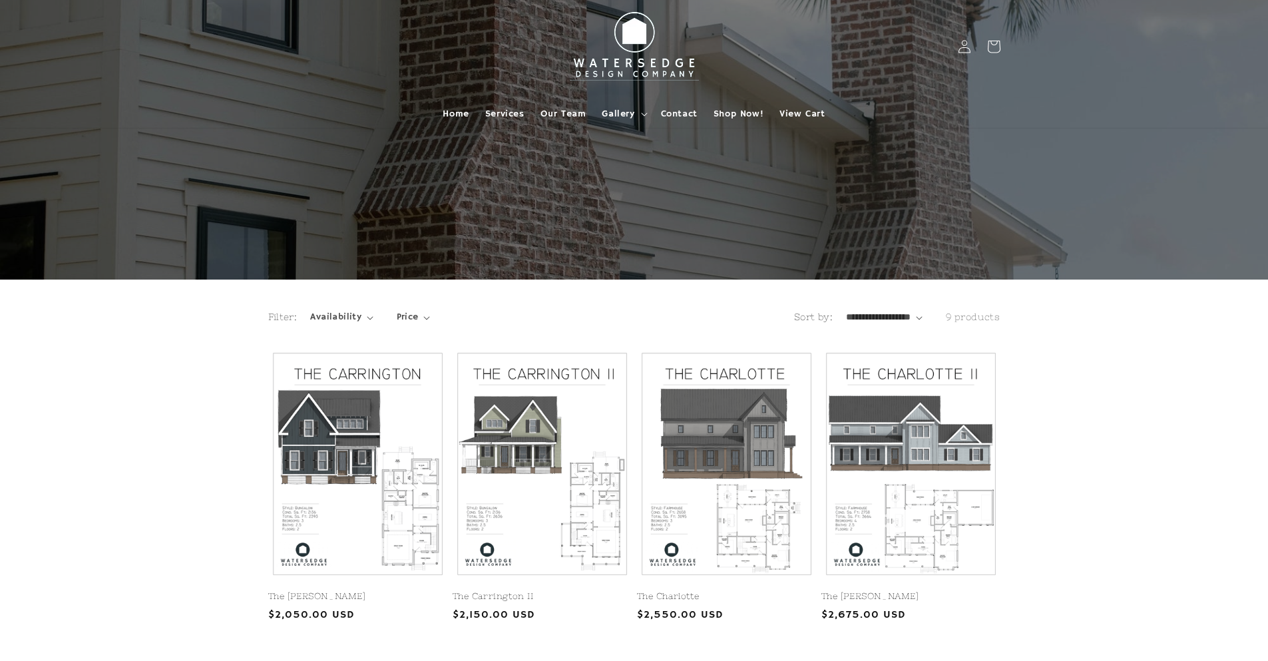  Describe the element at coordinates (679, 114) in the screenshot. I see `a: Contact` at that location.